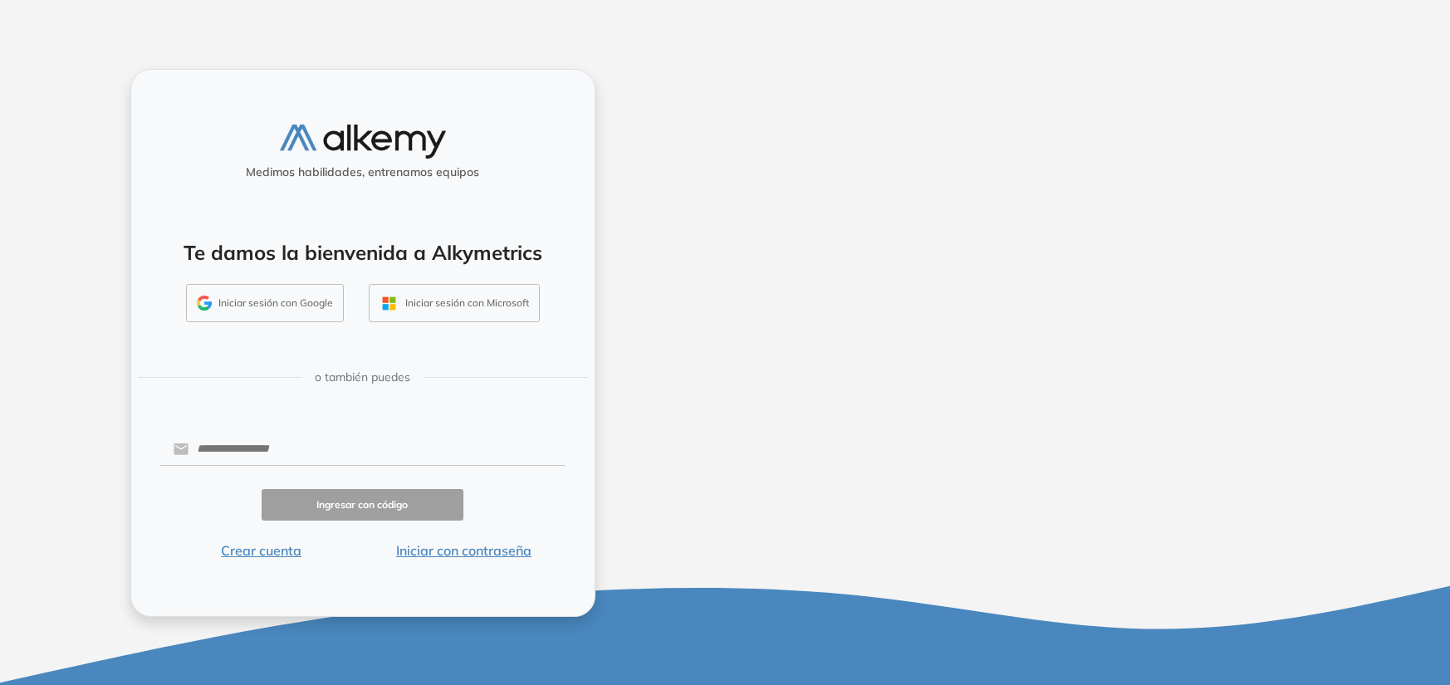 The width and height of the screenshot is (1450, 685). Describe the element at coordinates (389, 303) in the screenshot. I see `img: OUTLOOK_ICON` at that location.